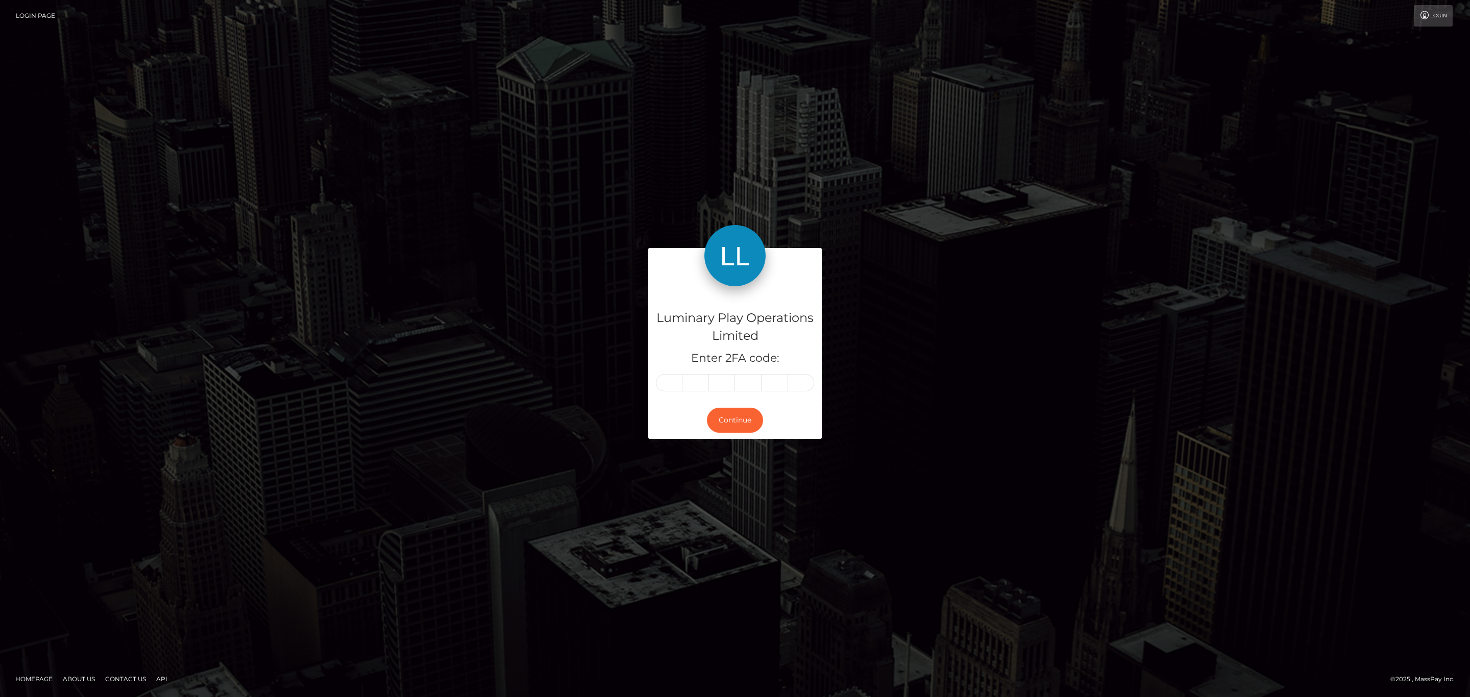 Image resolution: width=1470 pixels, height=697 pixels. What do you see at coordinates (162, 679) in the screenshot?
I see `a: API` at bounding box center [162, 679].